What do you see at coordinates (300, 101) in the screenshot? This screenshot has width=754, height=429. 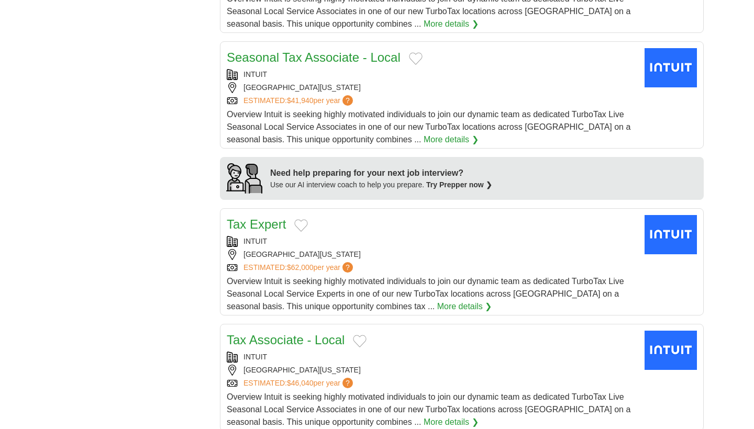 I see `span: $41,940` at bounding box center [300, 101].